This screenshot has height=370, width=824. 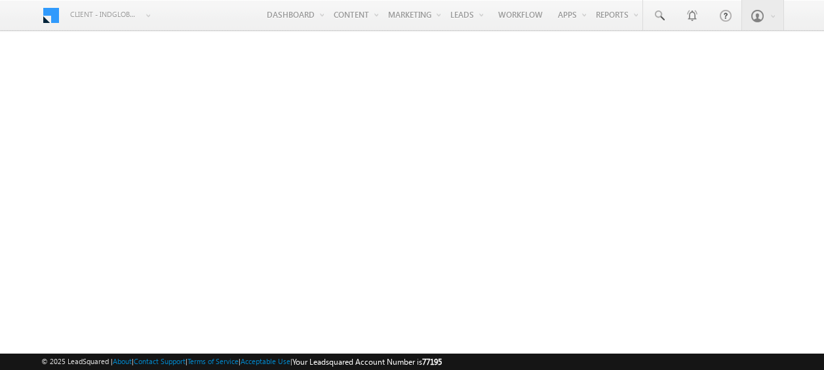 What do you see at coordinates (122, 361) in the screenshot?
I see `a: About` at bounding box center [122, 361].